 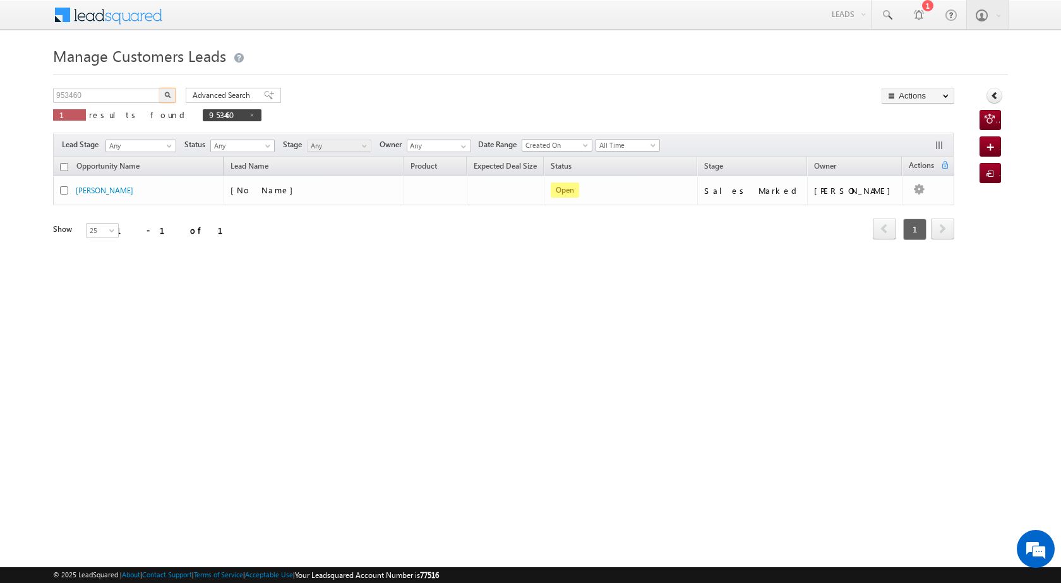 I want to click on span: Your Leadsquared Account Number is, so click(x=367, y=575).